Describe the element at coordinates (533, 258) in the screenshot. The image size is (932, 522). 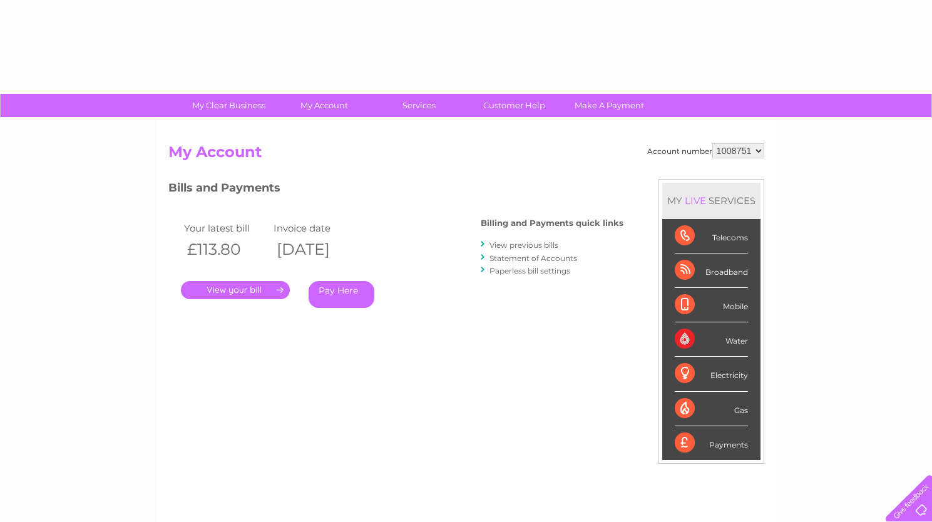
I see `a: Statement of Accounts` at that location.